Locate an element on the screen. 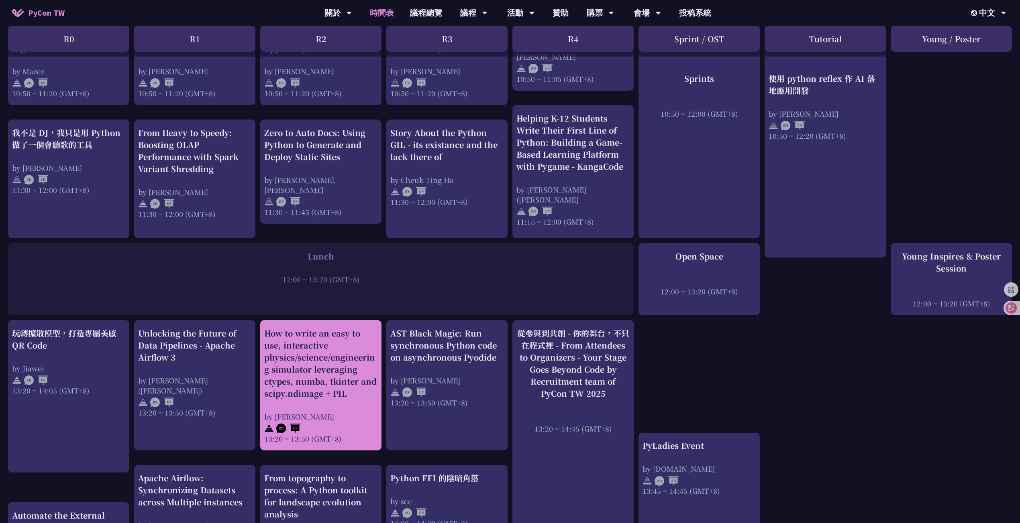 The width and height of the screenshot is (1020, 523). div: 10:50 ~ 12:00 (GMT+8) is located at coordinates (699, 113).